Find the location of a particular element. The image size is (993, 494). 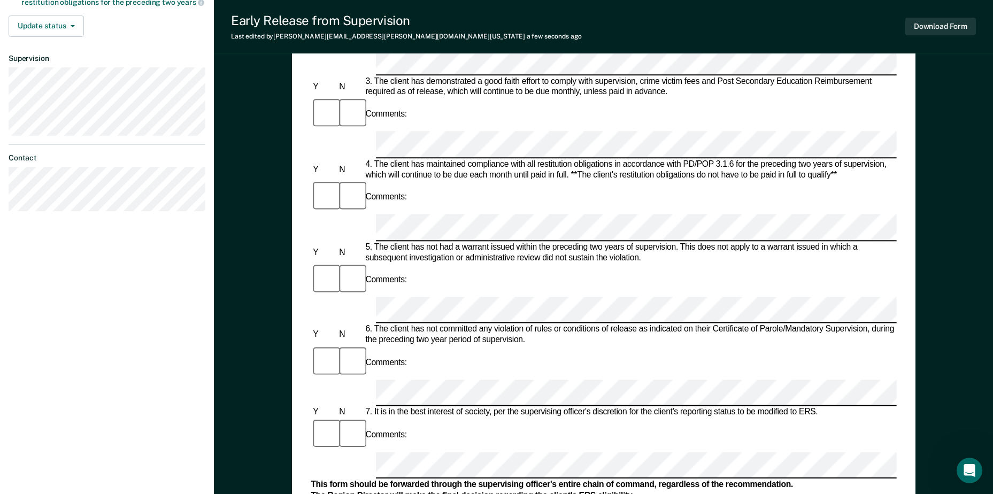

div: 5. The client has not had a warrant issued within the preceding two years of supervision. This do... is located at coordinates (629, 252).